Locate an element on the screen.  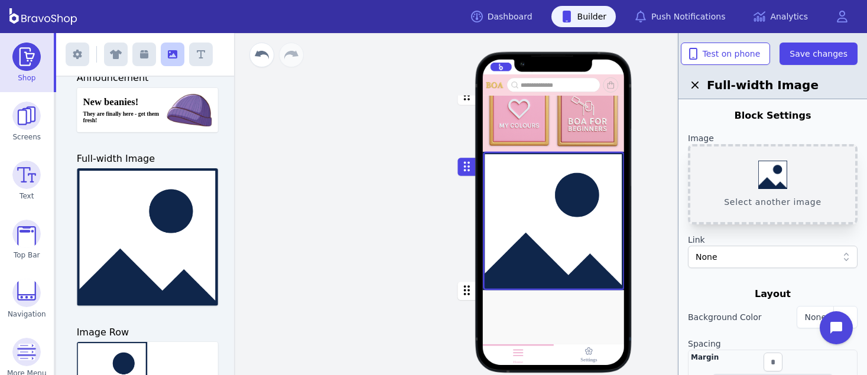
div: None is located at coordinates (766, 257).